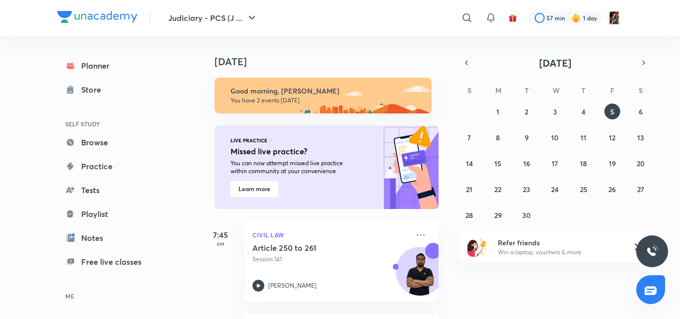 This screenshot has height=319, width=680. I want to click on h6: SELF STUDY, so click(115, 124).